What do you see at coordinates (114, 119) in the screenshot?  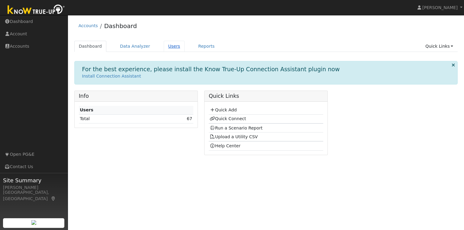 I see `td: Total` at bounding box center [114, 119].